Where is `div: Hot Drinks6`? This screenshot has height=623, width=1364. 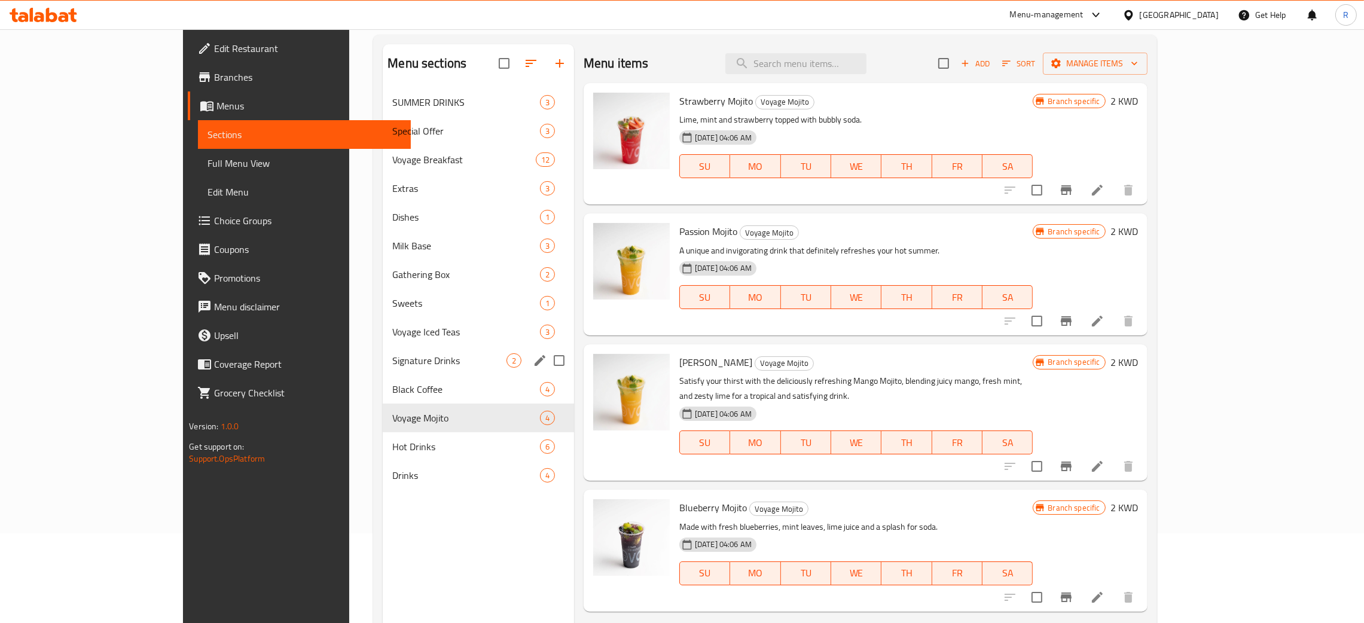 div: Hot Drinks6 is located at coordinates (479, 447).